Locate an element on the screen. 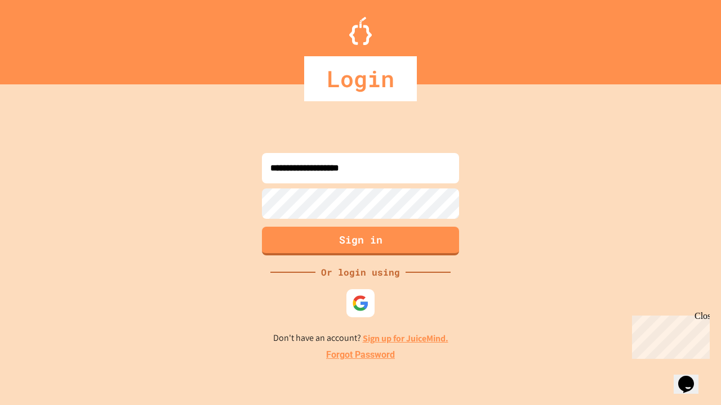 The height and width of the screenshot is (405, 721). a: Forgot Password is located at coordinates (360, 355).